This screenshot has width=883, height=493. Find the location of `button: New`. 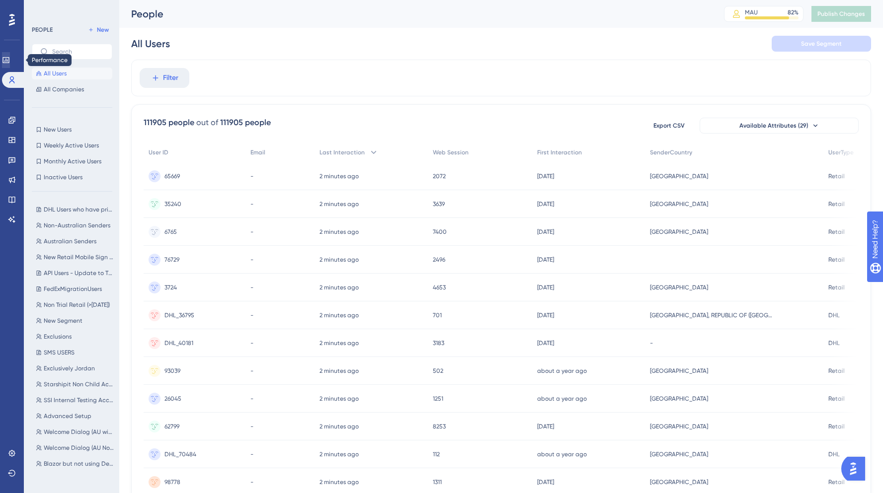

button: New is located at coordinates (98, 30).